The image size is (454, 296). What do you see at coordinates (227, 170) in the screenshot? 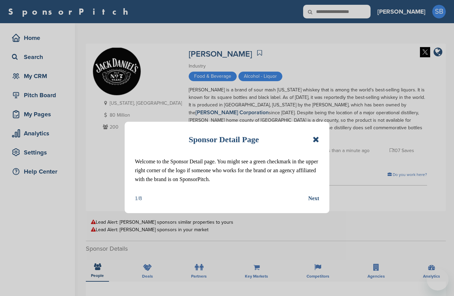
I see `p: Welcome to the Sponsor Detail page. You might see a green checkmark in the upper right corner of ...` at bounding box center [227, 170].